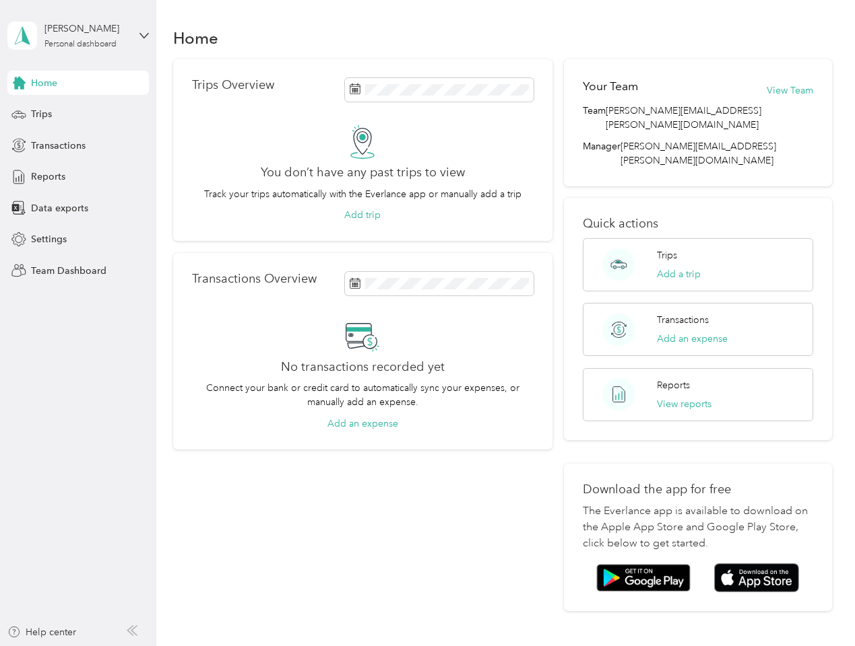  I want to click on span: Team, so click(594, 118).